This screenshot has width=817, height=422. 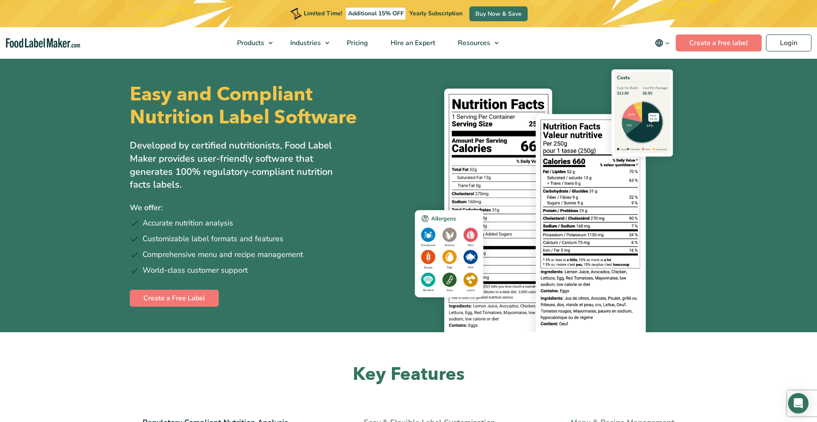 What do you see at coordinates (188, 223) in the screenshot?
I see `span: Accurate nutrition analysis` at bounding box center [188, 223].